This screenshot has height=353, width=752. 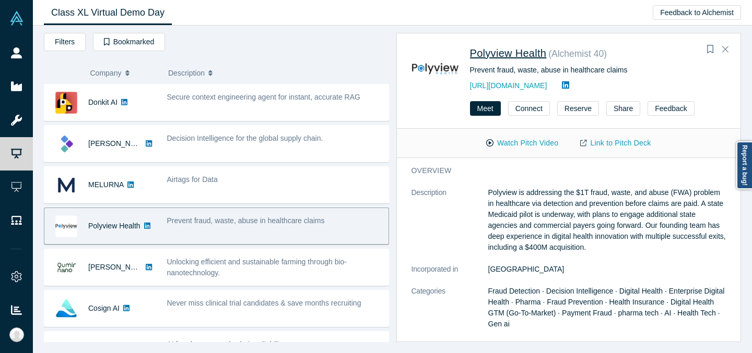 I want to click on h3: overview, so click(x=561, y=171).